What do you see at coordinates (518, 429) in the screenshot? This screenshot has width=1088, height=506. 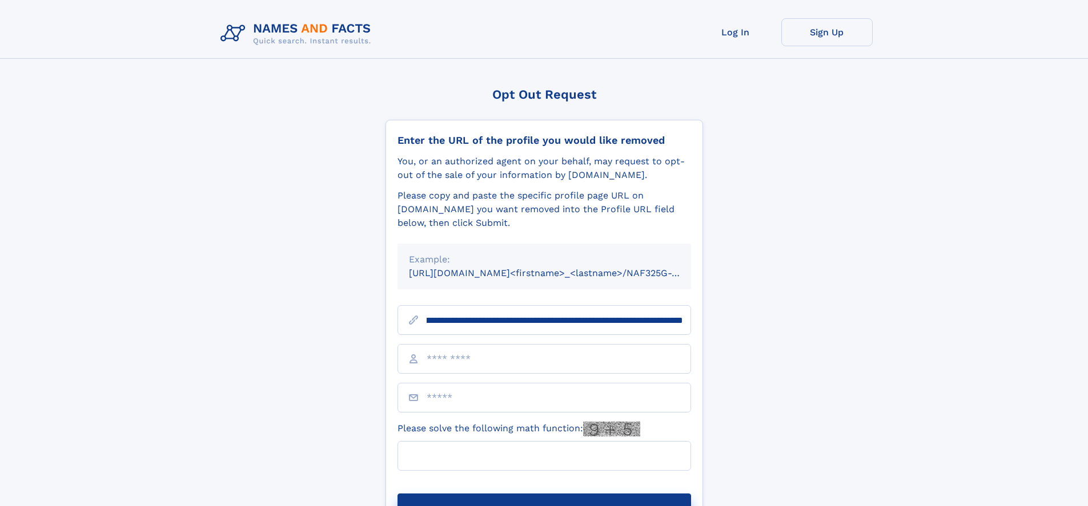 I see `label: Please solve the following math function:` at bounding box center [518, 429].